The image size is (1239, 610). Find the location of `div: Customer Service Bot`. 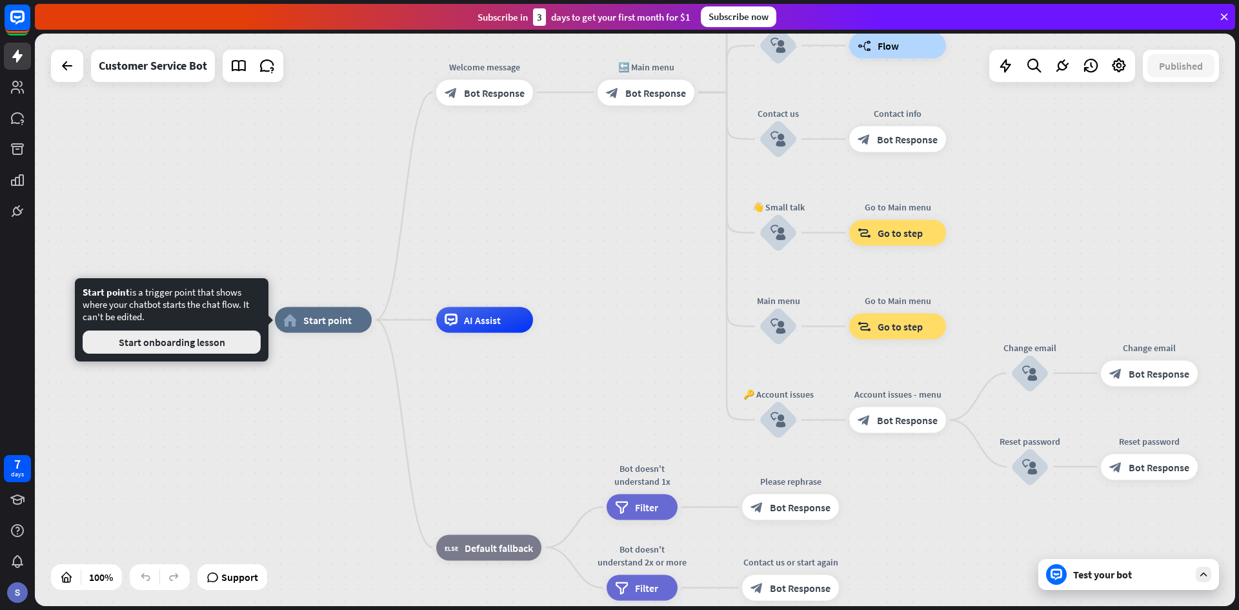

div: Customer Service Bot is located at coordinates (153, 66).